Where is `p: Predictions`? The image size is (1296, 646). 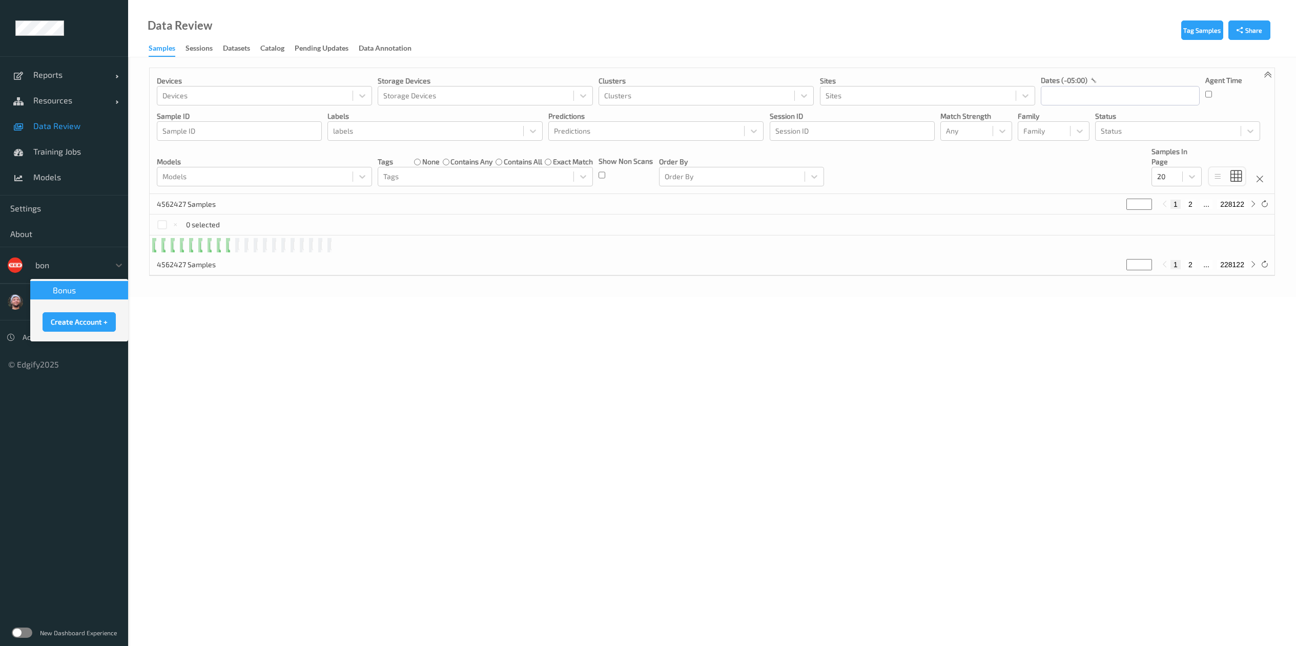 p: Predictions is located at coordinates (656, 116).